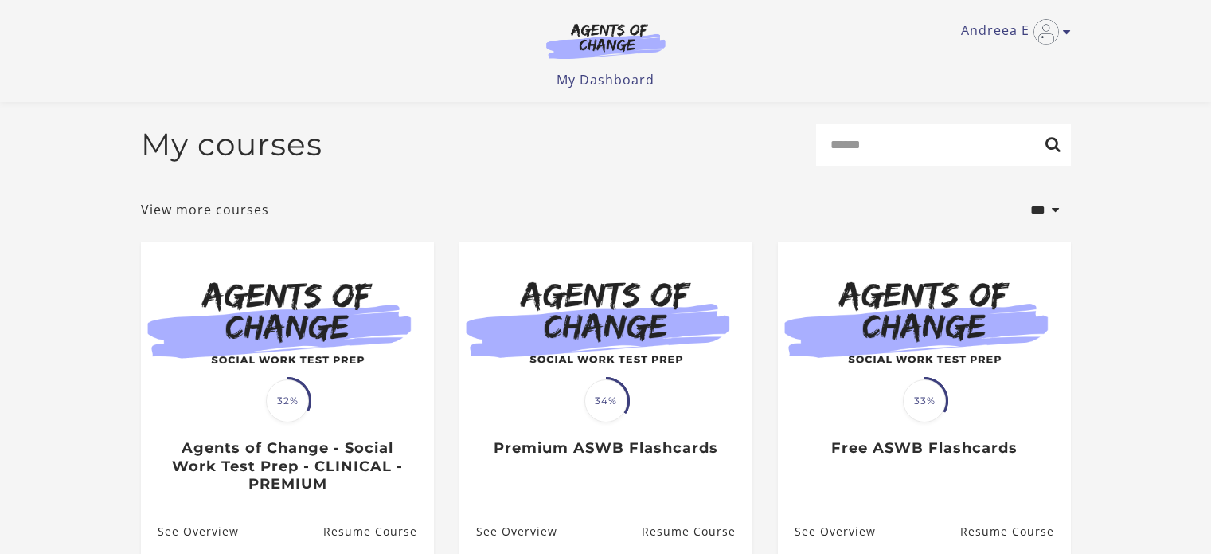  Describe the element at coordinates (232, 144) in the screenshot. I see `h2: My courses` at that location.